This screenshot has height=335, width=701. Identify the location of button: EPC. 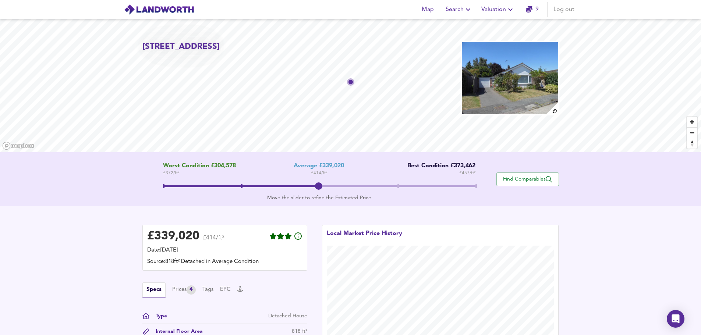
(225, 290).